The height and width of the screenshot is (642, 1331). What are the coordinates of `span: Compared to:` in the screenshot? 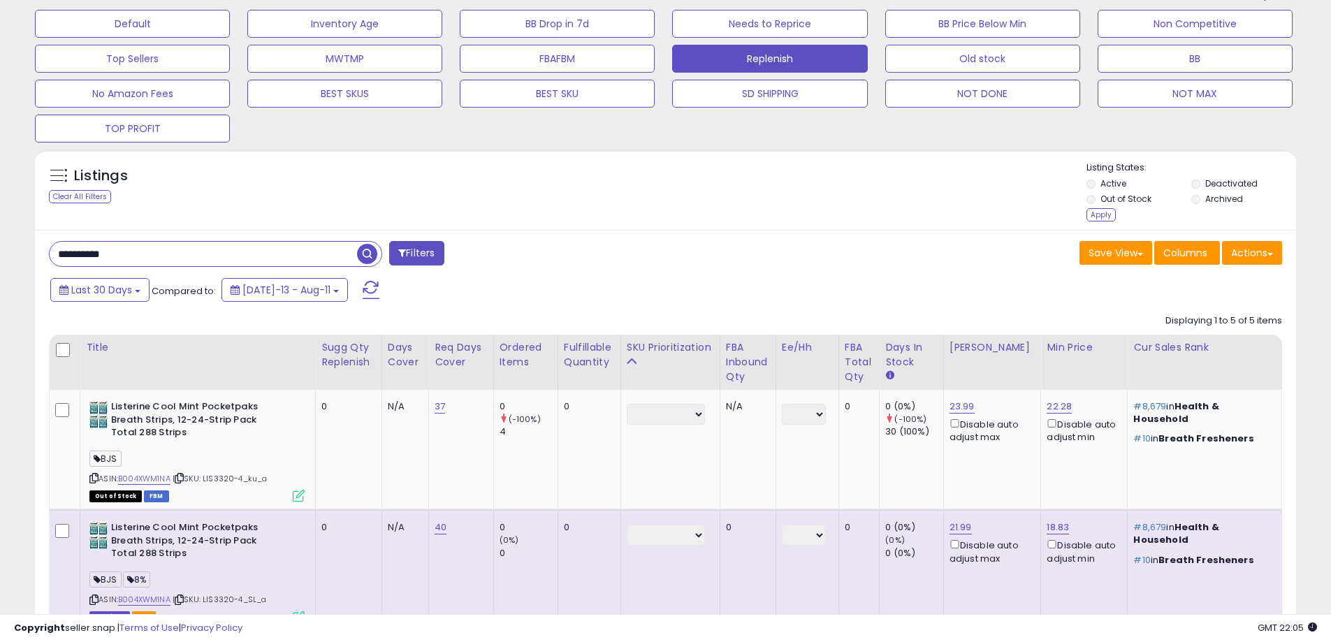 It's located at (184, 291).